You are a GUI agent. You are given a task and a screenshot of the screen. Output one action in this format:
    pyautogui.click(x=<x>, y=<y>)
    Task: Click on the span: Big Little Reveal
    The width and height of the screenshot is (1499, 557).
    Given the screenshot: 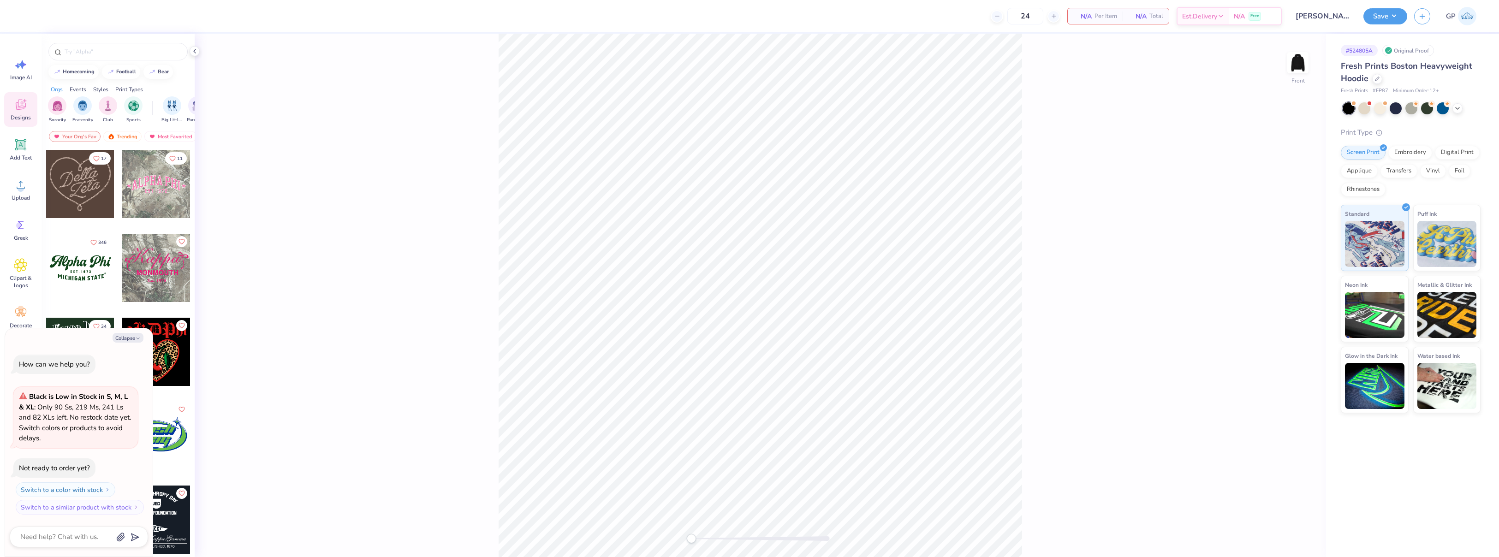 What is the action you would take?
    pyautogui.click(x=172, y=120)
    